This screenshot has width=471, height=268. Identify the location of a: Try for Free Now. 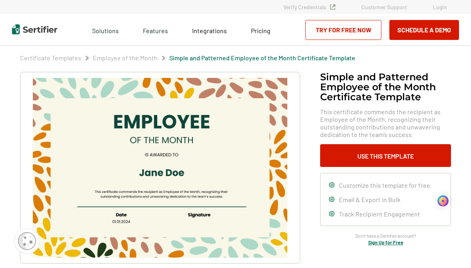
(343, 30).